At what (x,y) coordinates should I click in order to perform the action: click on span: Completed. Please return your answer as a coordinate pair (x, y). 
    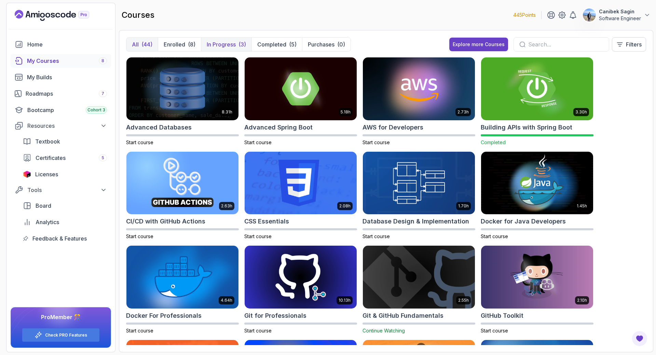
    Looking at the image, I should click on (493, 142).